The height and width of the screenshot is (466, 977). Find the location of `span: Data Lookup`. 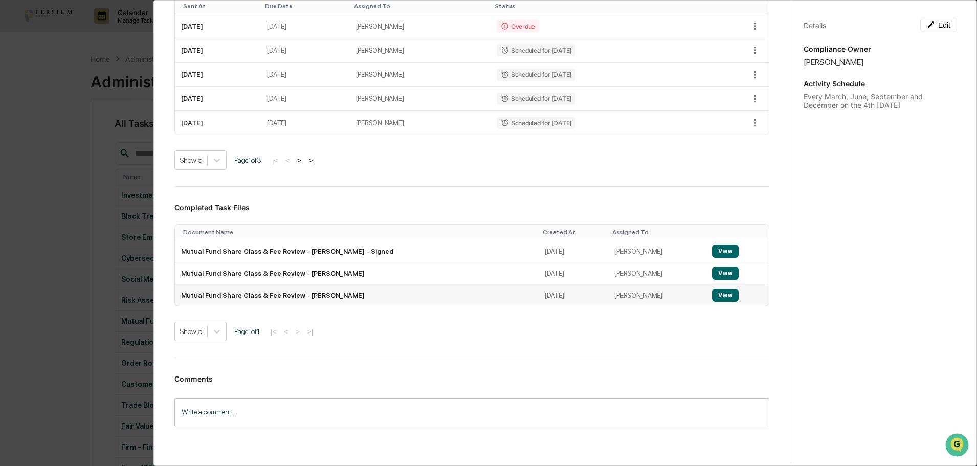

span: Data Lookup is located at coordinates (42, 153).